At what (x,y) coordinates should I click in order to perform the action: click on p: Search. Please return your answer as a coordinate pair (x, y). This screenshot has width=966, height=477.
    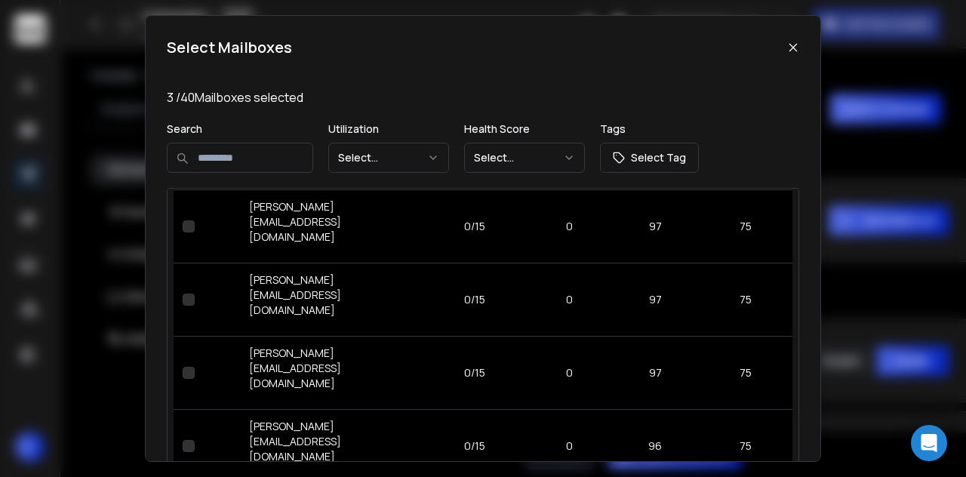
    Looking at the image, I should click on (240, 129).